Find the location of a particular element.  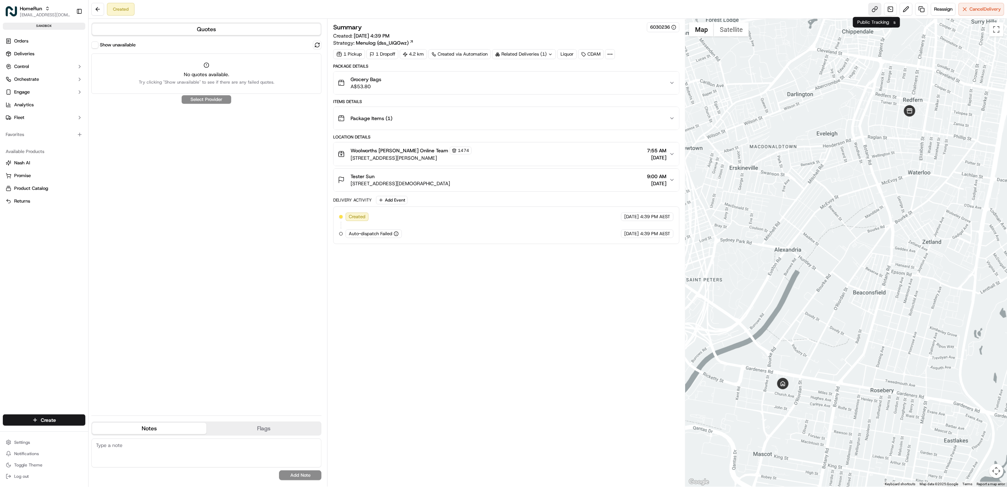

div: Events is located at coordinates (889, 22).